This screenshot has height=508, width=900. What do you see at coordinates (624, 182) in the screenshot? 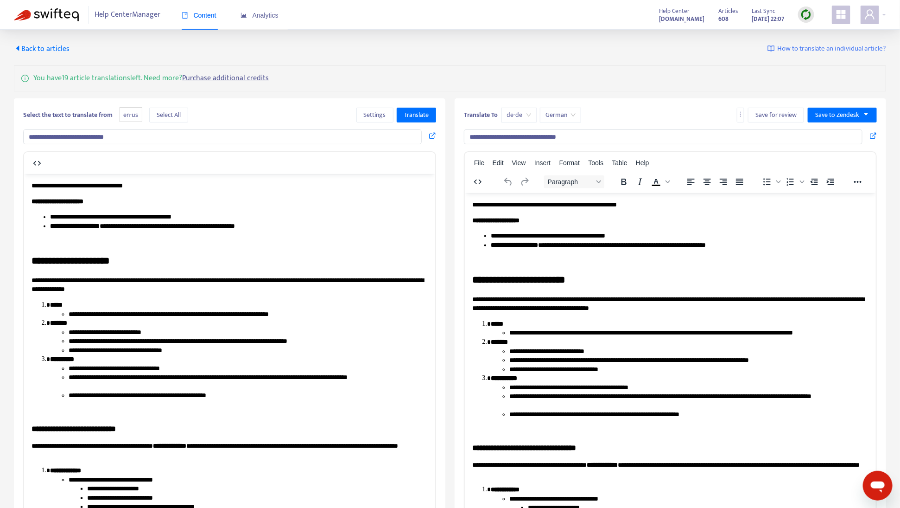
I see `button: Bold` at bounding box center [624, 182].